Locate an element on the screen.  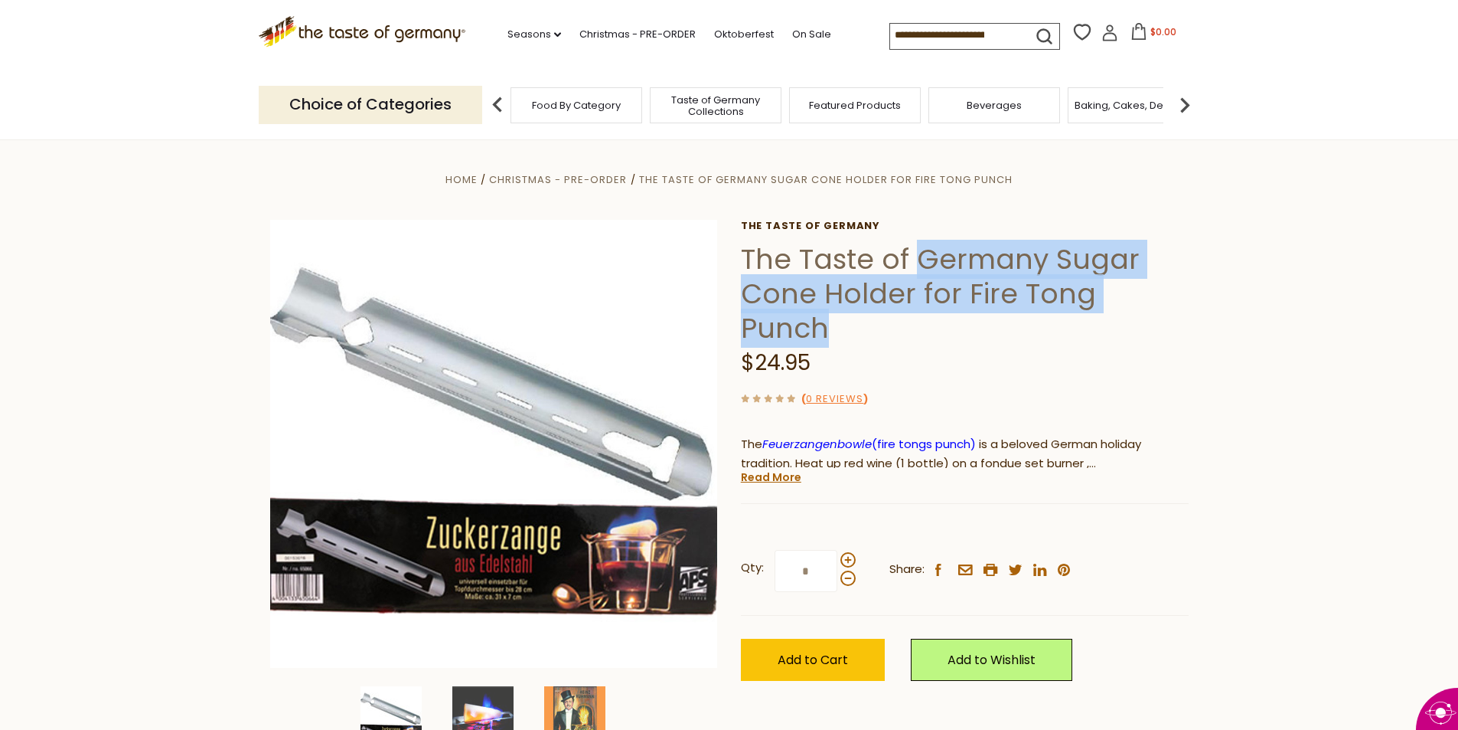
a: Read More is located at coordinates (771, 477).